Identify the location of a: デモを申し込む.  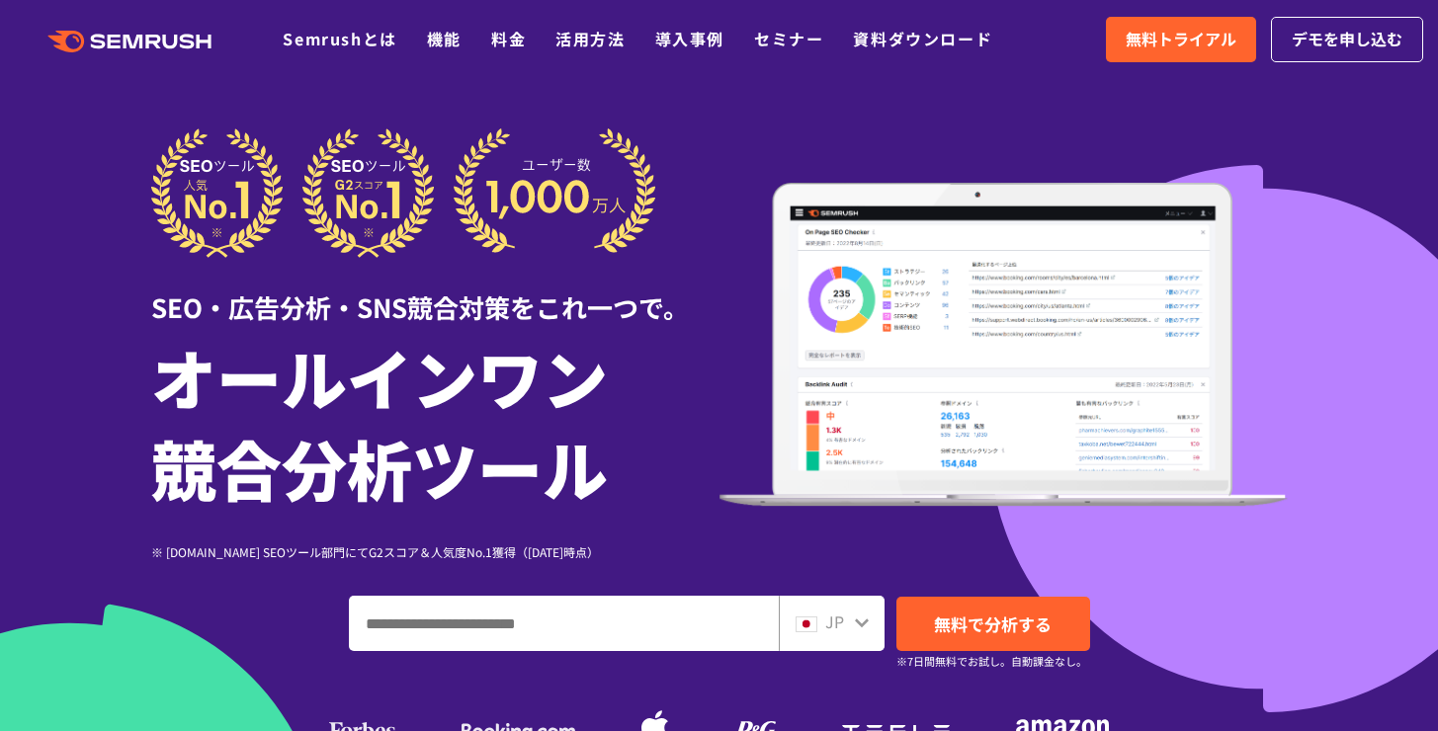
(1347, 40).